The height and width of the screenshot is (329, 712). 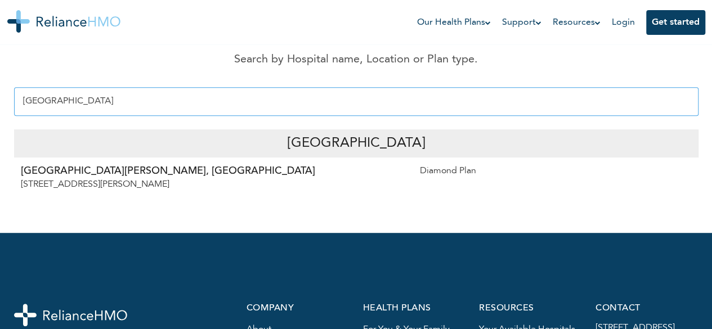 I want to click on p: contact, so click(x=647, y=309).